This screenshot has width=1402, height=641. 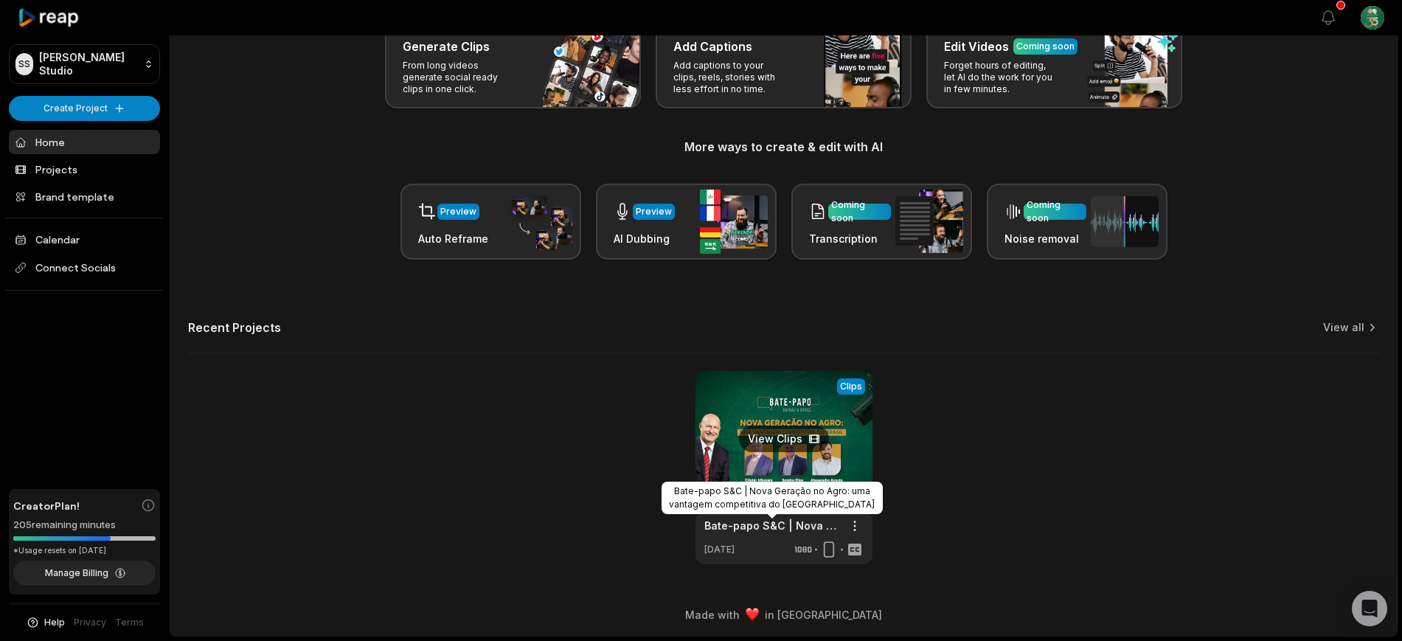 What do you see at coordinates (712, 46) in the screenshot?
I see `h3: Add Captions` at bounding box center [712, 46].